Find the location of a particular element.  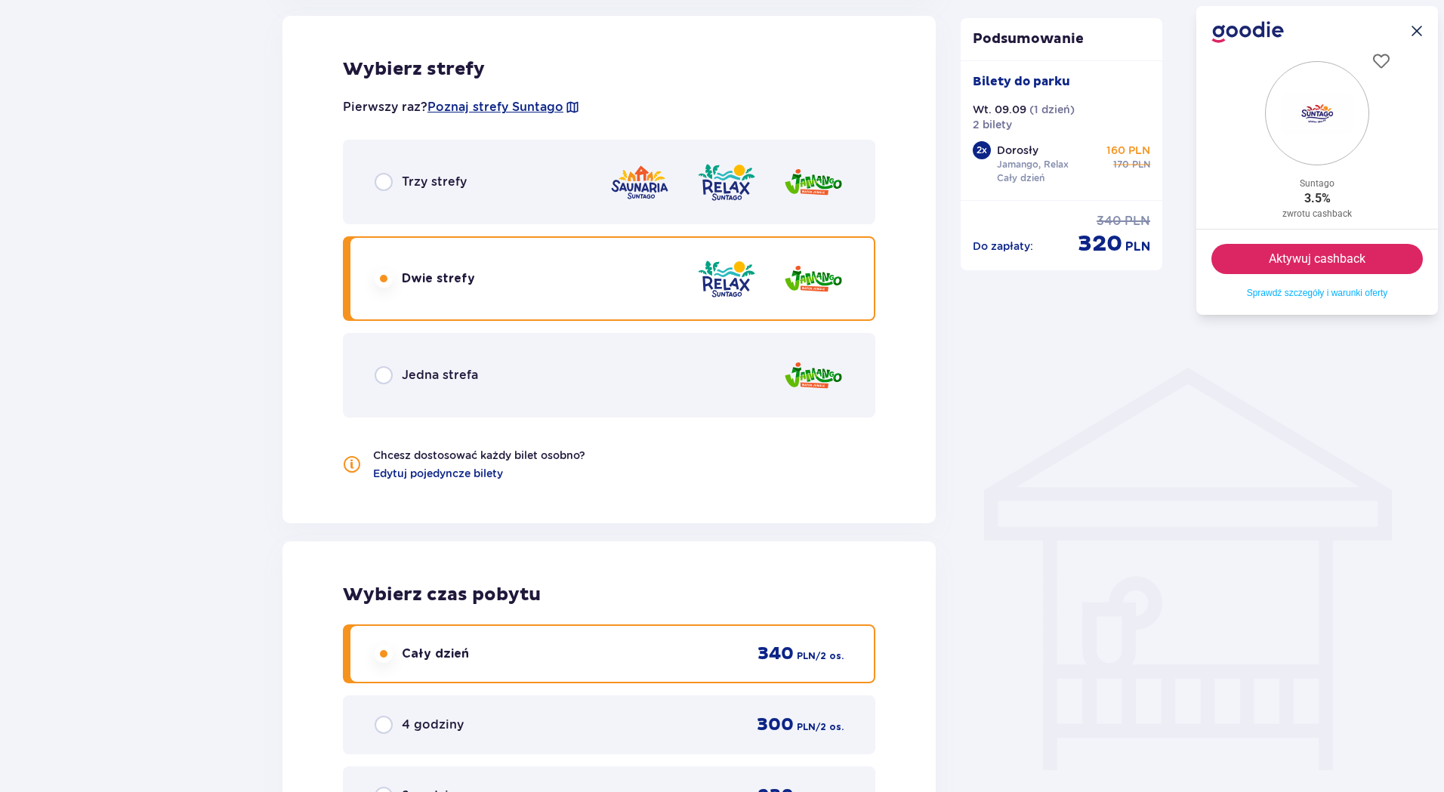

span: Poznaj strefy Suntago is located at coordinates (496, 107).